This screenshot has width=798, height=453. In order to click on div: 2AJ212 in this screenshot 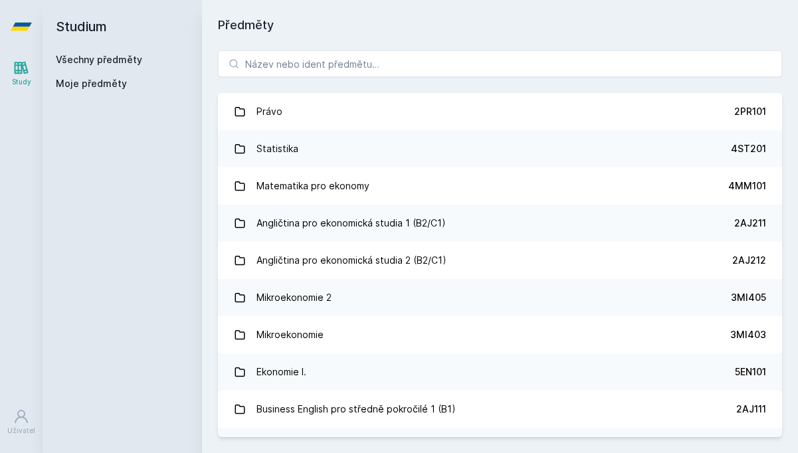, I will do `click(749, 260)`.